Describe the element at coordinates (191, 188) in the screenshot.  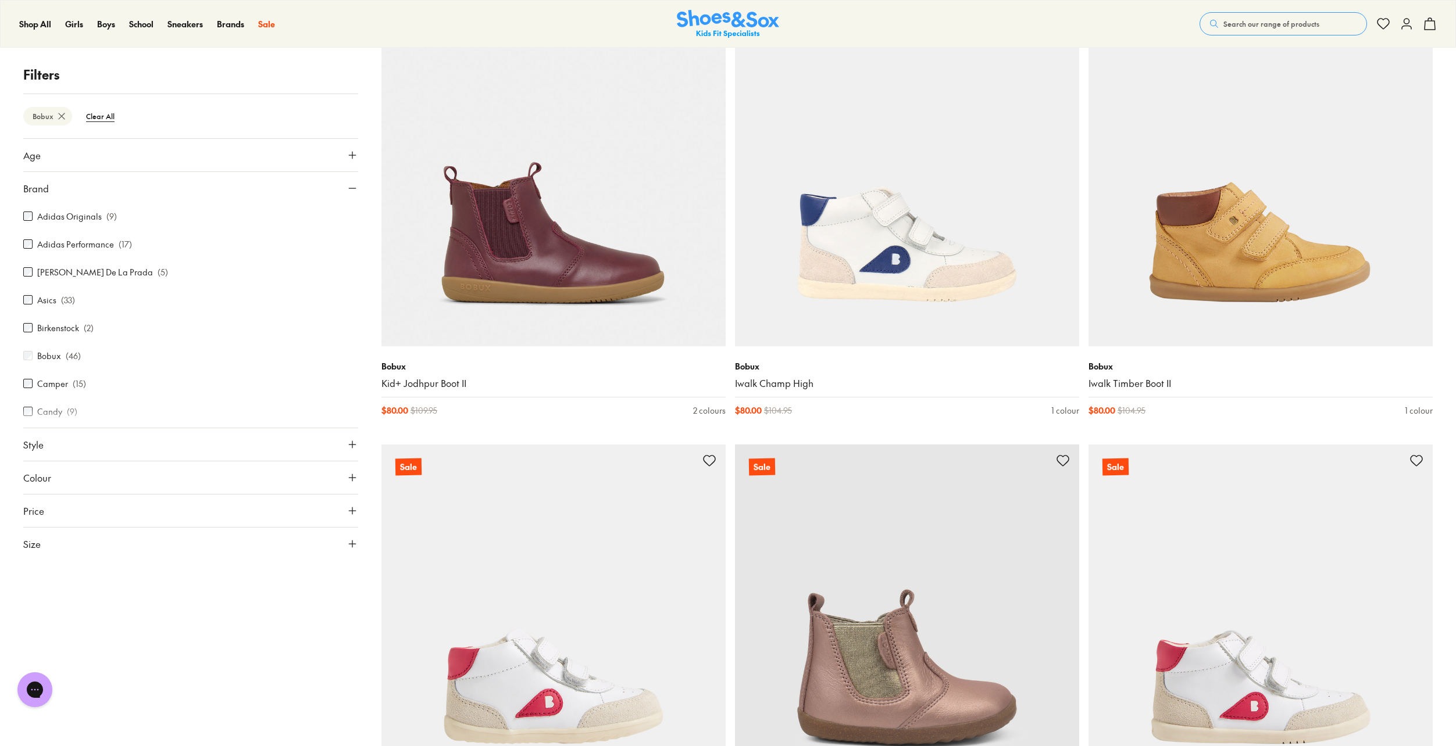
I see `button: Brand` at that location.